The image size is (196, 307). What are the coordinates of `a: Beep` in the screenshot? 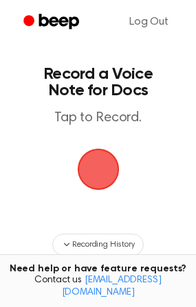 It's located at (52, 22).